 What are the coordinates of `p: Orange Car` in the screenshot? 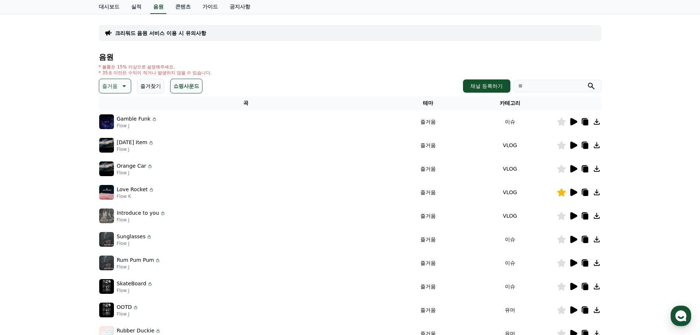 It's located at (131, 166).